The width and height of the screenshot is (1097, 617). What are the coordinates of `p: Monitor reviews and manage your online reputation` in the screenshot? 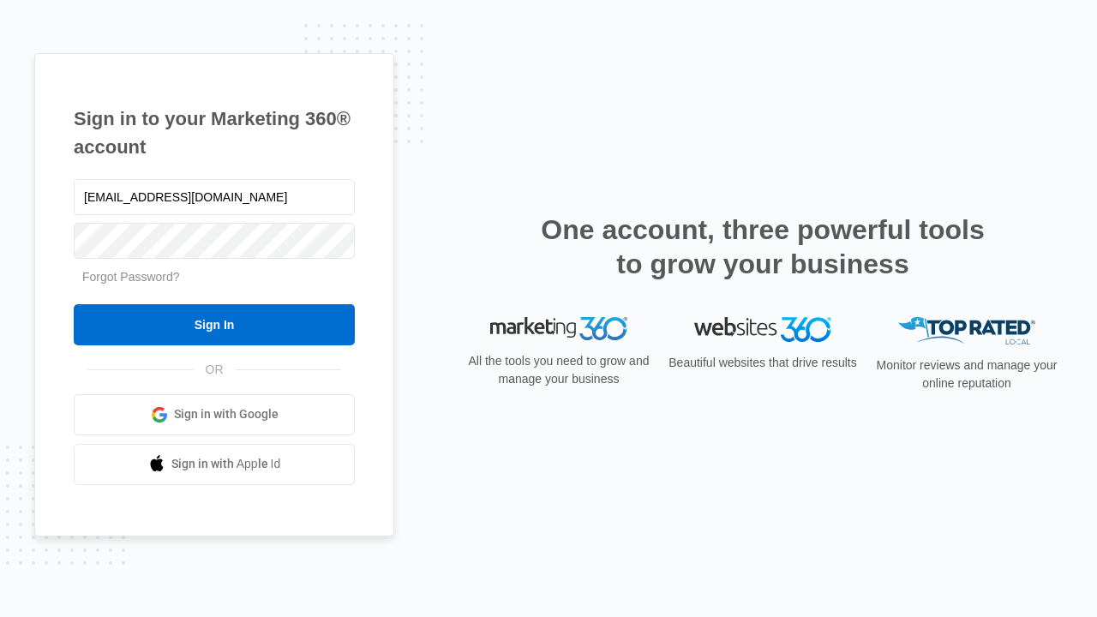 It's located at (967, 374).